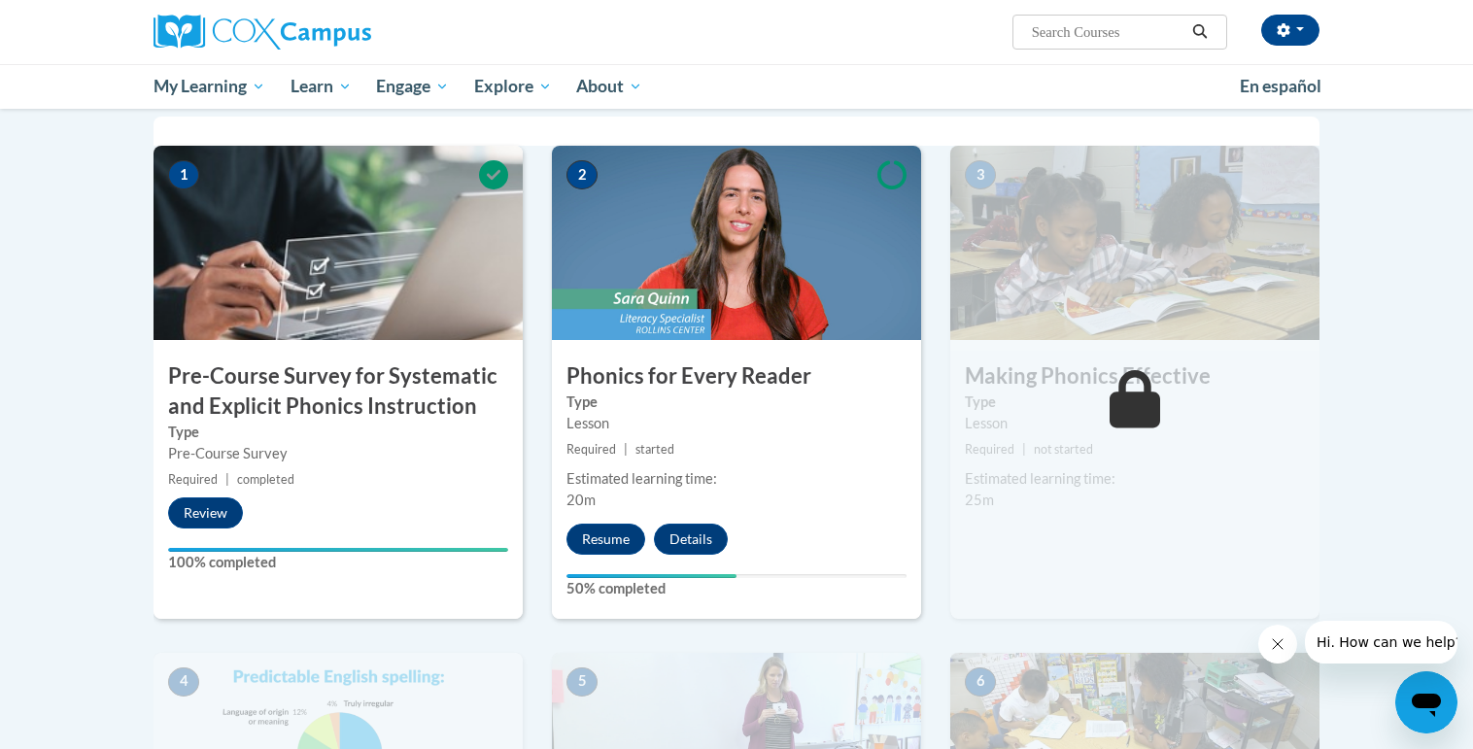  What do you see at coordinates (1063, 449) in the screenshot?
I see `span: not started` at bounding box center [1063, 449].